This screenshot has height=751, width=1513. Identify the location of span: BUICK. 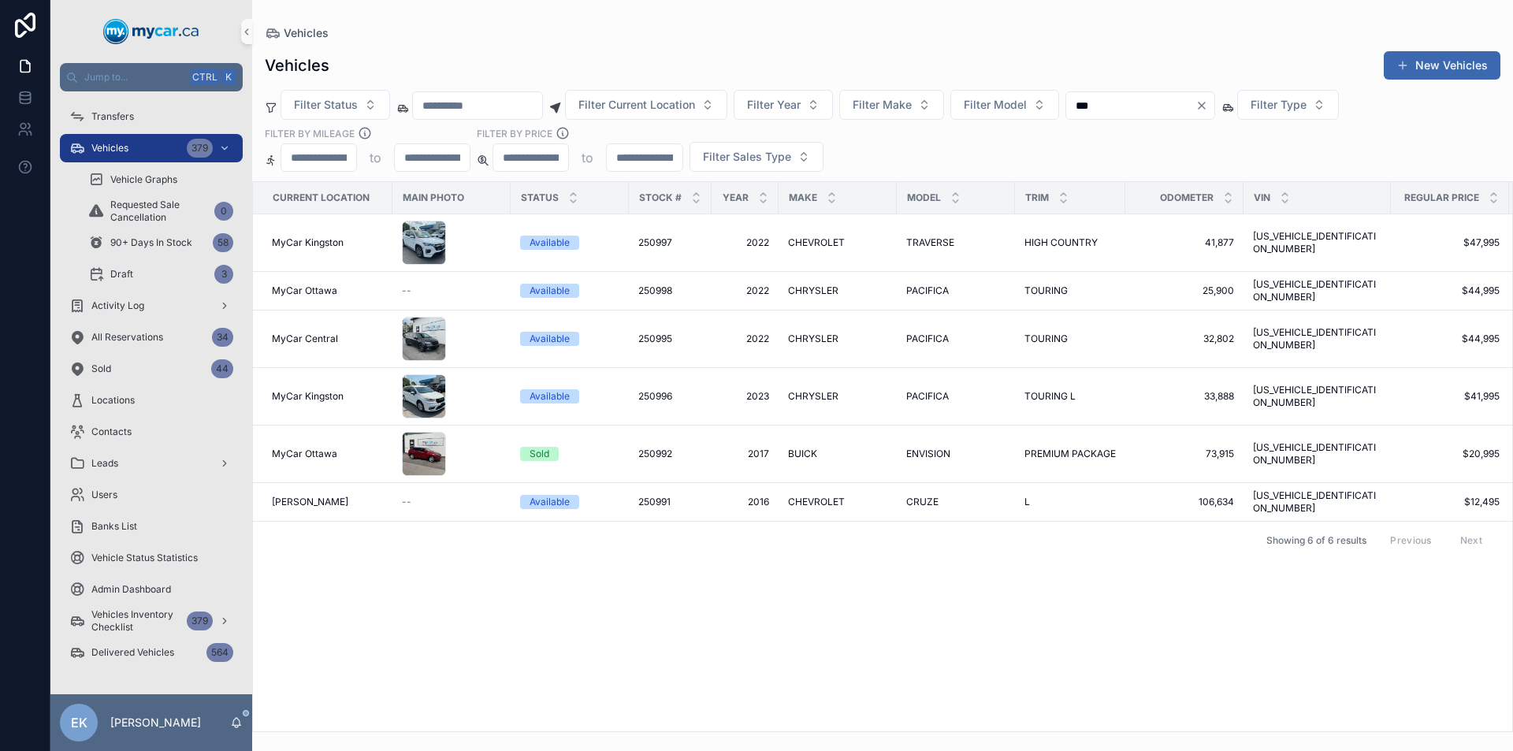
(802, 454).